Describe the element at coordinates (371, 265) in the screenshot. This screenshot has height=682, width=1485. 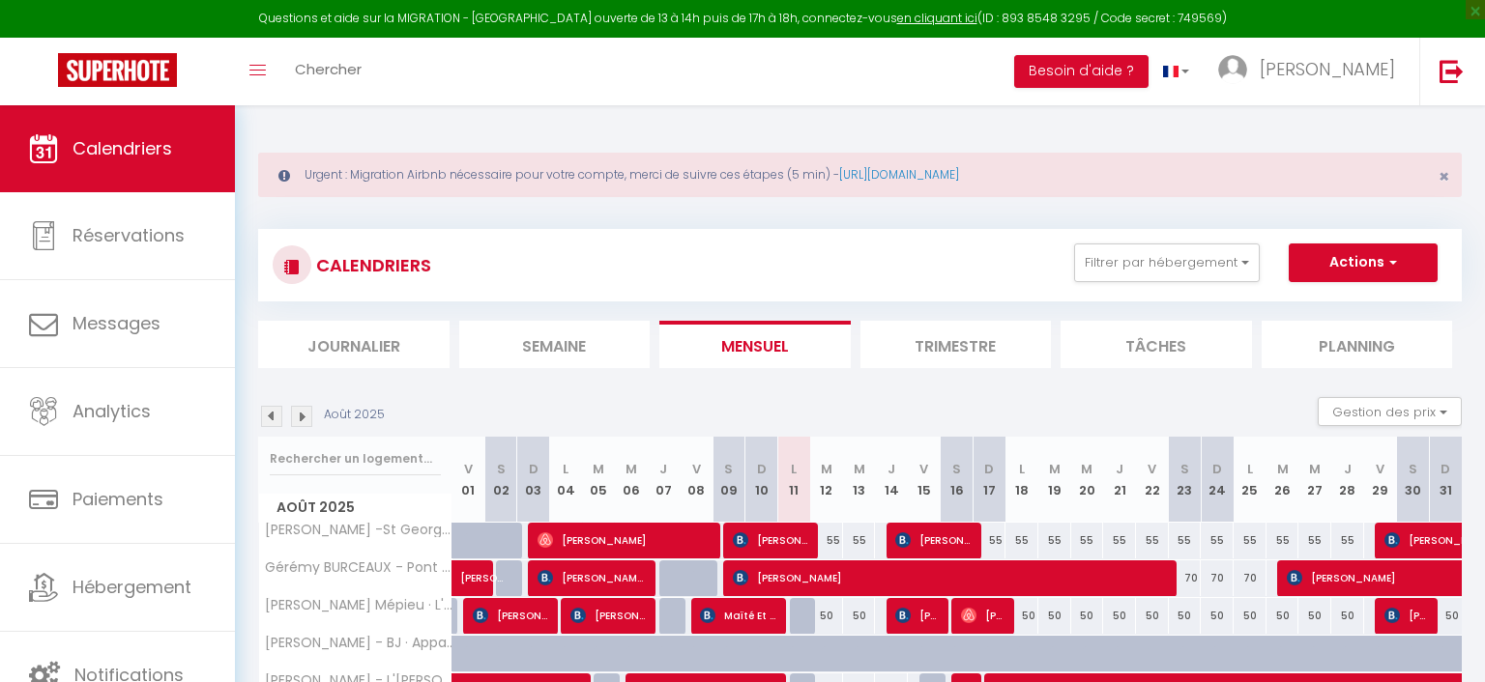
I see `h3: CALENDRIERS` at that location.